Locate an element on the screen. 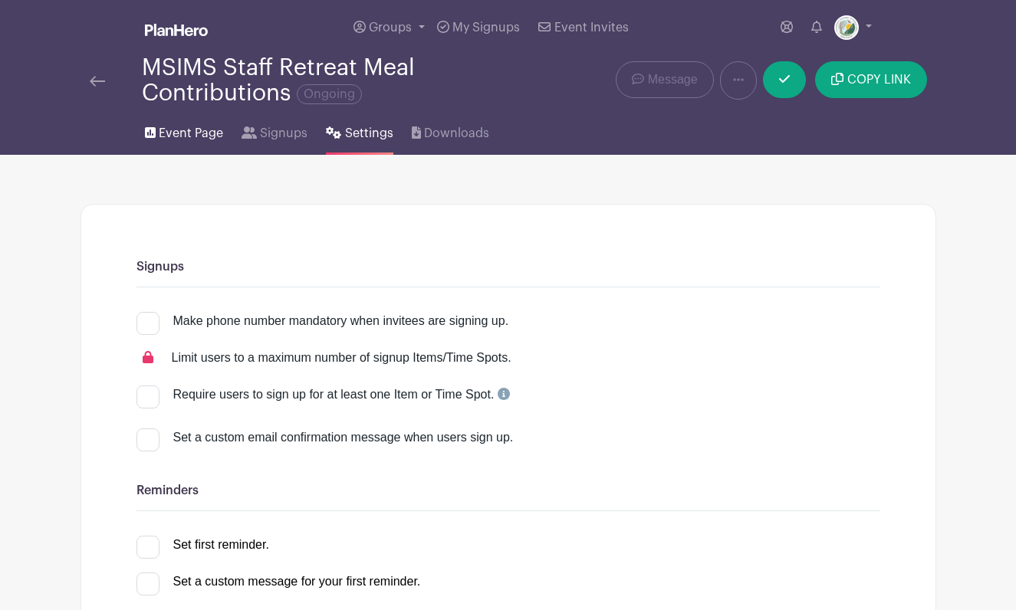 This screenshot has height=610, width=1016. h6: Signups is located at coordinates (508, 267).